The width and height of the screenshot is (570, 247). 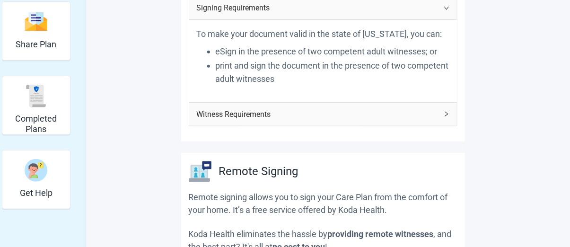 I want to click on div: Get Help, so click(x=36, y=179).